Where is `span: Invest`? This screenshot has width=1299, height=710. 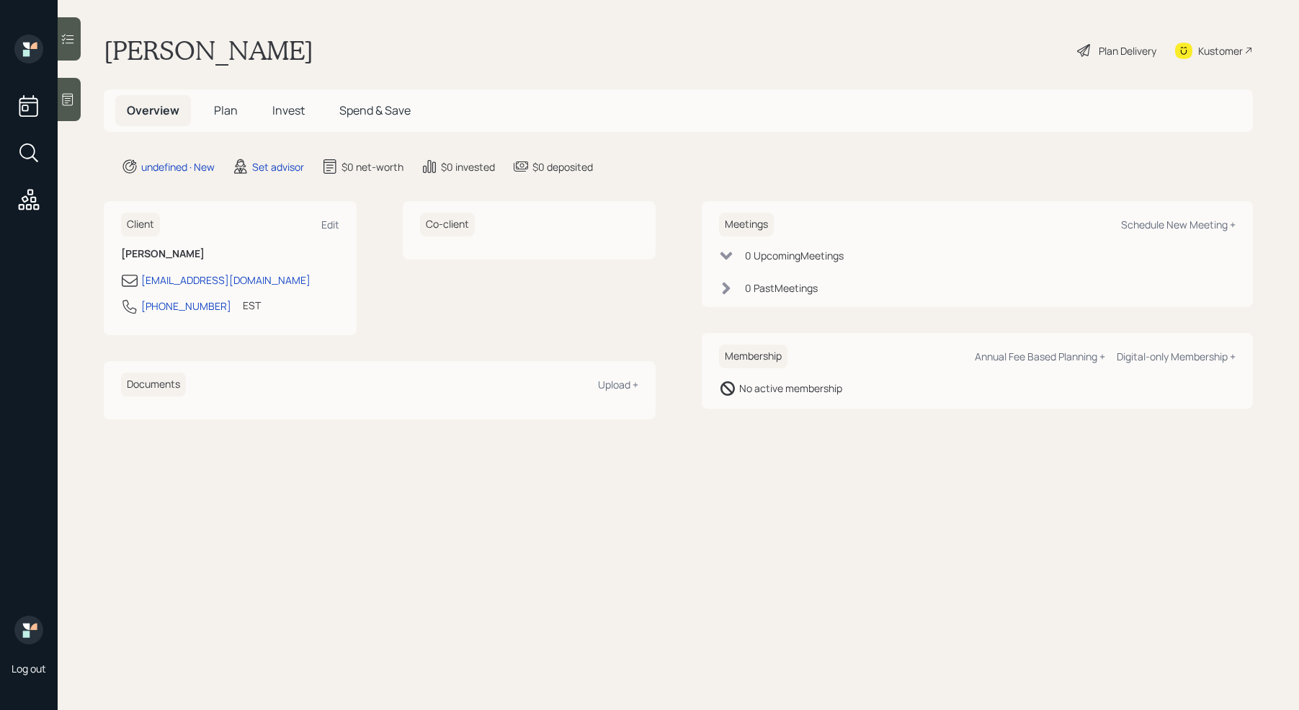 span: Invest is located at coordinates (288, 110).